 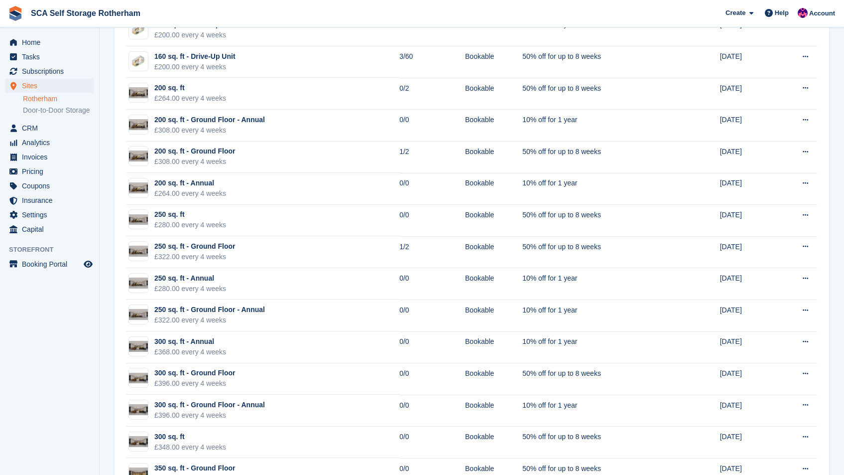 What do you see at coordinates (195, 151) in the screenshot?
I see `div: 200 sq. ft - Ground Floor` at bounding box center [195, 151].